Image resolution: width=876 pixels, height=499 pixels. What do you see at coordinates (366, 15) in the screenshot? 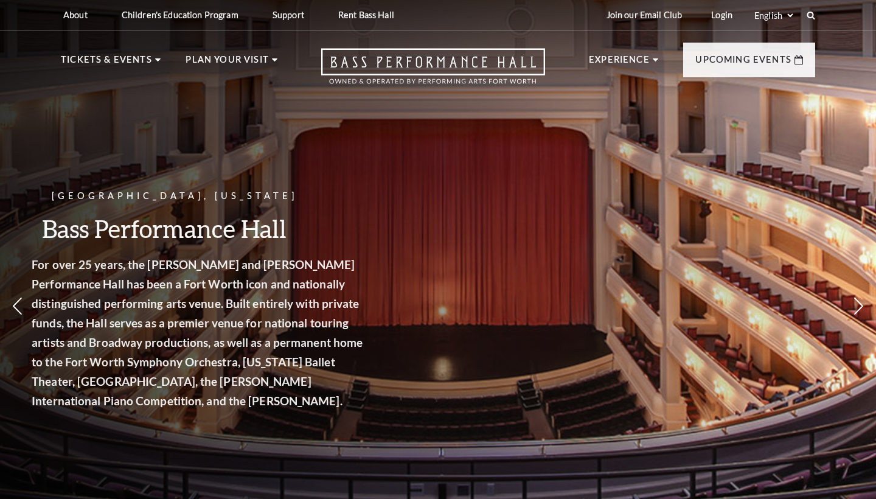
I see `p: Rent Bass Hall` at bounding box center [366, 15].